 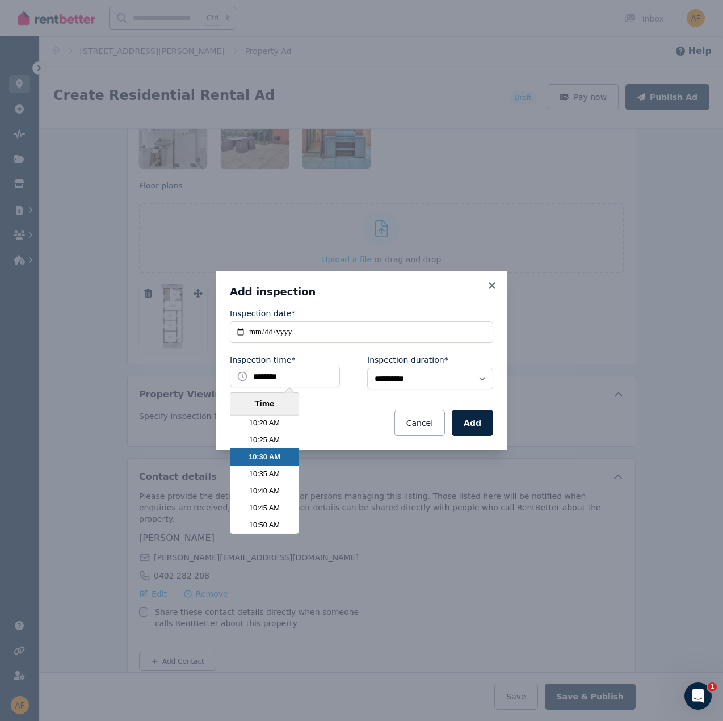 What do you see at coordinates (713, 687) in the screenshot?
I see `span: 1` at bounding box center [713, 687].